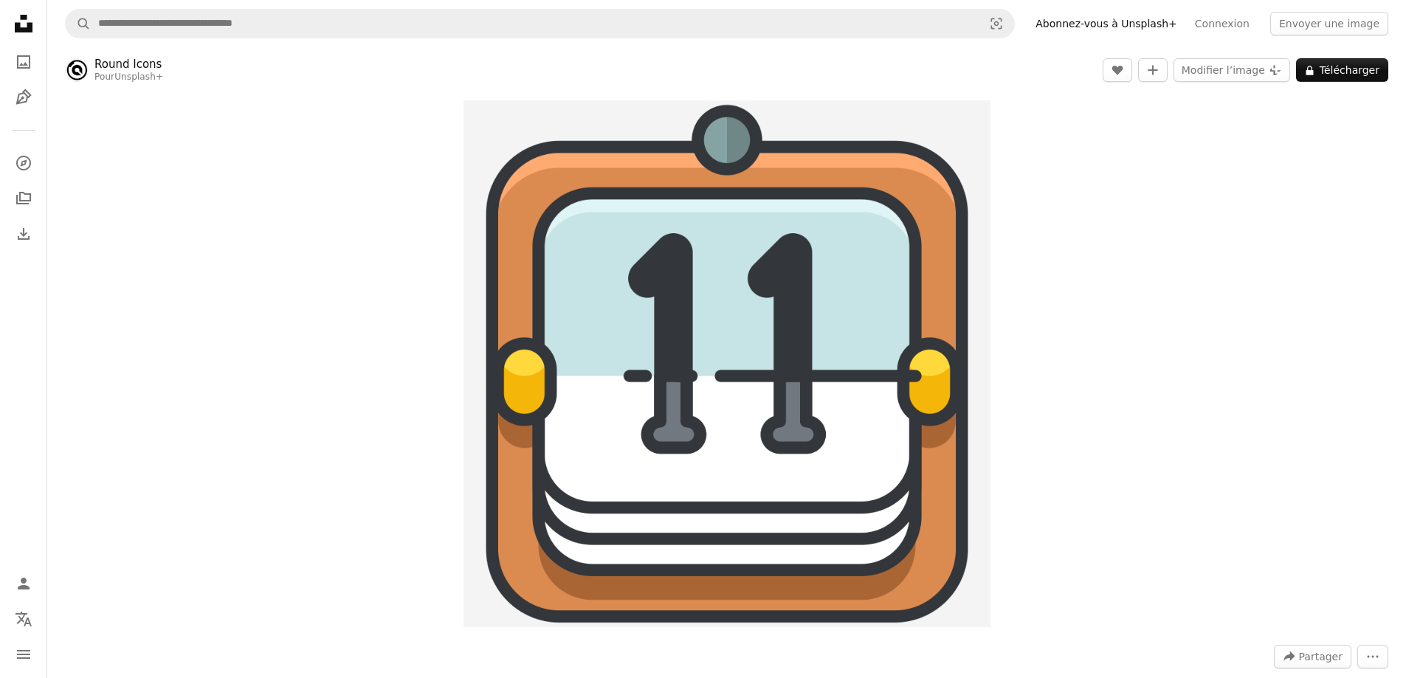 The image size is (1406, 678). What do you see at coordinates (1153, 70) in the screenshot?
I see `button: Ajouter à la collection` at bounding box center [1153, 70].